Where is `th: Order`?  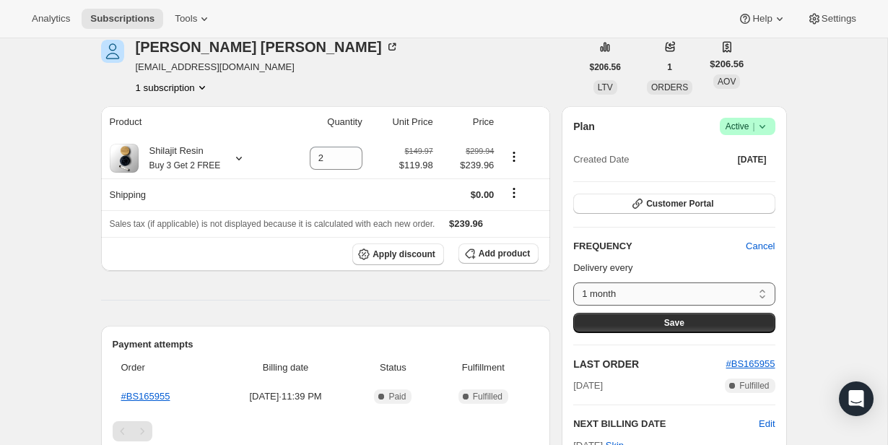
th: Order is located at coordinates (165, 368).